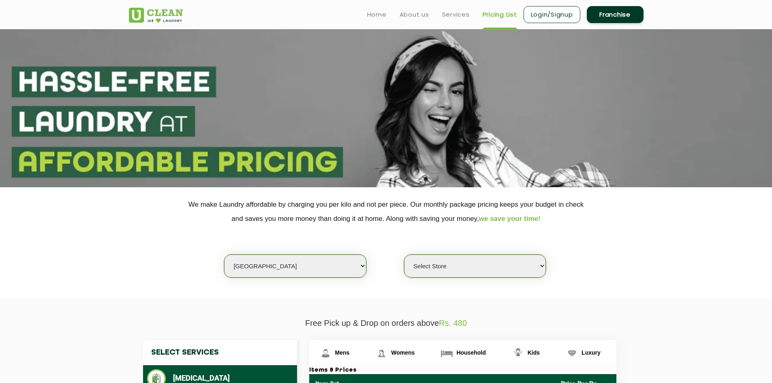 The width and height of the screenshot is (772, 383). Describe the element at coordinates (447, 353) in the screenshot. I see `img: Household` at that location.